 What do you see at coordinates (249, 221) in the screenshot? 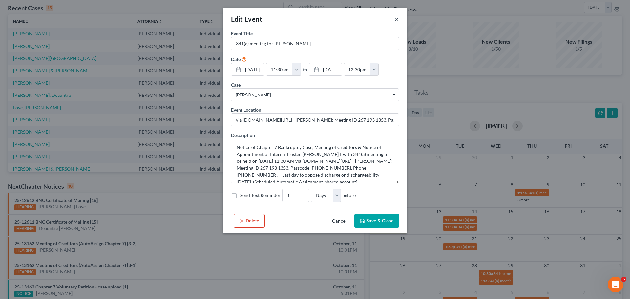
I see `button: Delete` at bounding box center [249, 221].